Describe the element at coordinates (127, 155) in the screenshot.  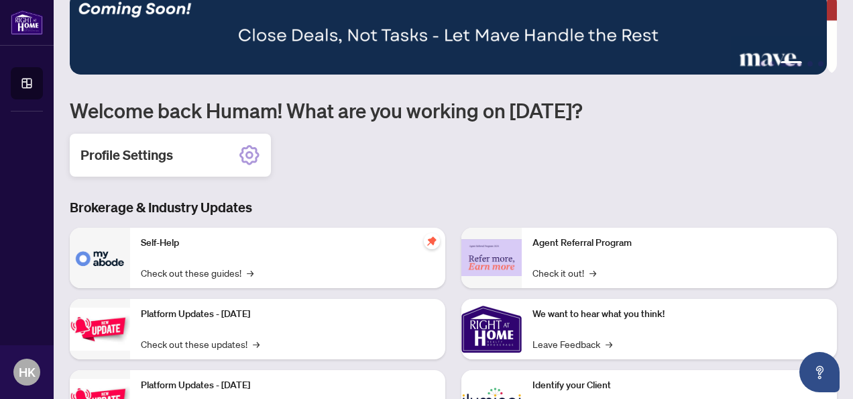
I see `h2: Profile Settings` at that location.